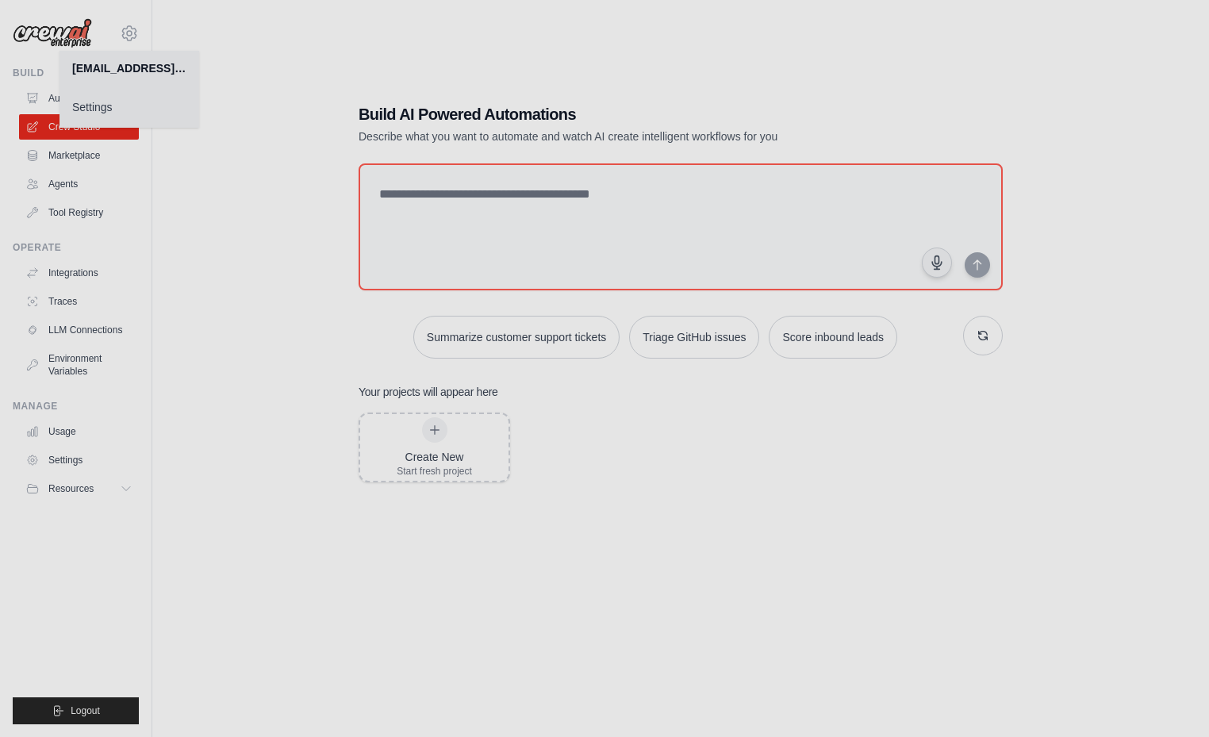  I want to click on img: Logo, so click(52, 33).